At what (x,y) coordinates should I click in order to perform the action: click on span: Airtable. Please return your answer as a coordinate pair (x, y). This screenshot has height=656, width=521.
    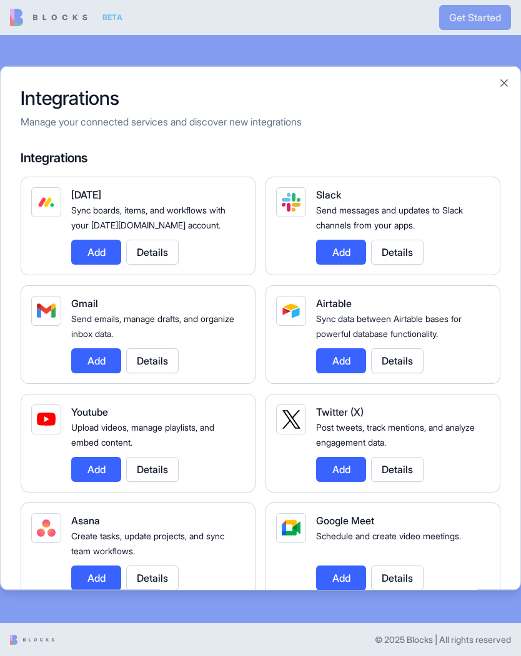
    Looking at the image, I should click on (333, 303).